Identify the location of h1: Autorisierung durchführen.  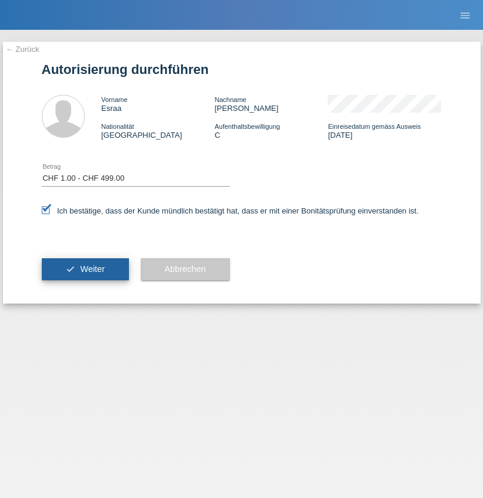
(242, 69).